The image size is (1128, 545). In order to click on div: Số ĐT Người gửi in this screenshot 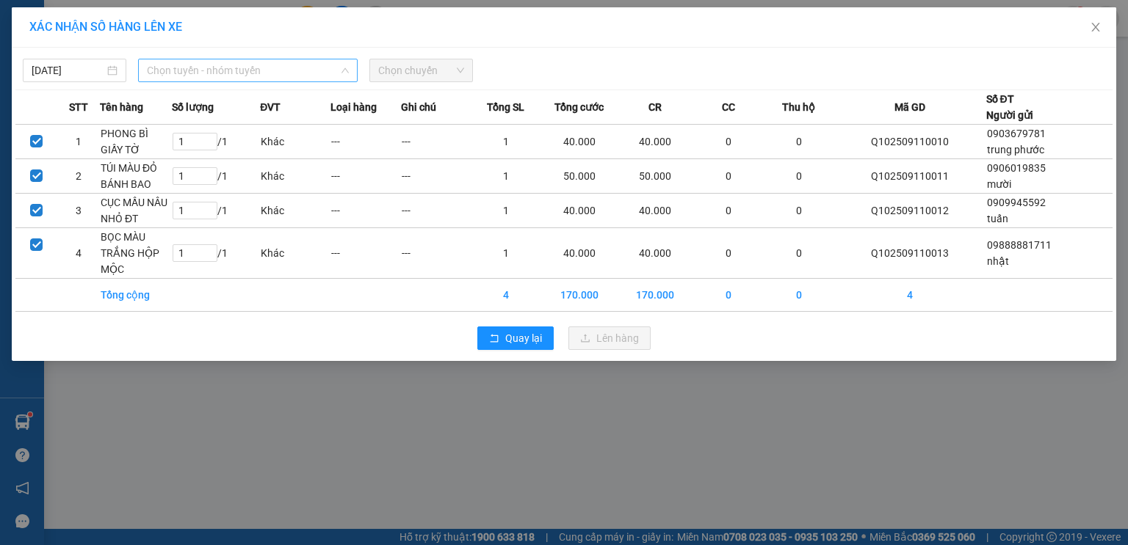, I will do `click(1009, 107)`.